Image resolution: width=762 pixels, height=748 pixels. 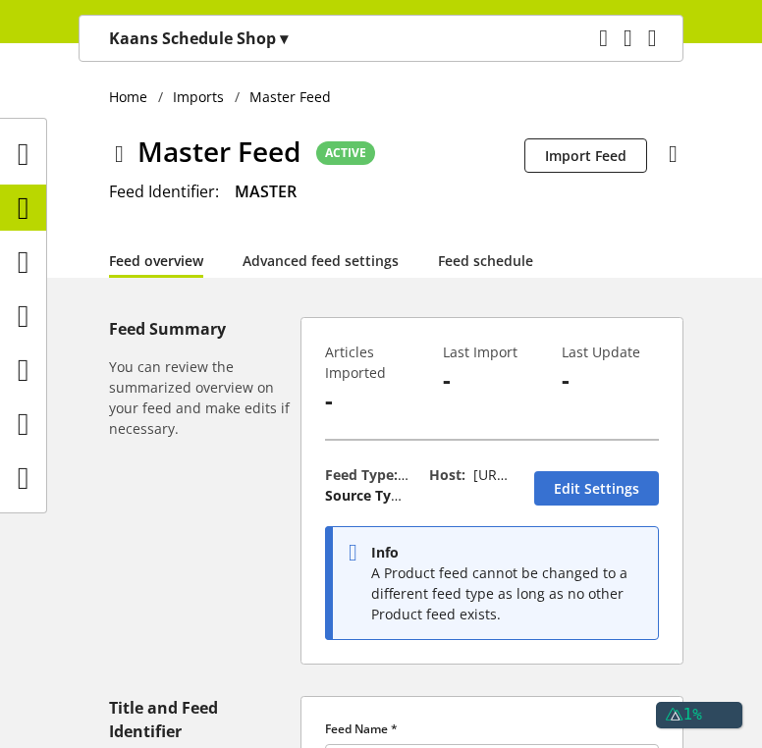 What do you see at coordinates (200, 398) in the screenshot?
I see `h6: You can review the summarized overview on your feed and make edits if necessary.` at bounding box center [200, 398].